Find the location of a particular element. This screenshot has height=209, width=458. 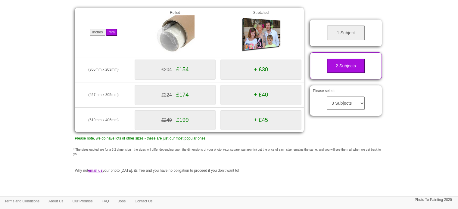

a: Our Promise is located at coordinates (82, 201).